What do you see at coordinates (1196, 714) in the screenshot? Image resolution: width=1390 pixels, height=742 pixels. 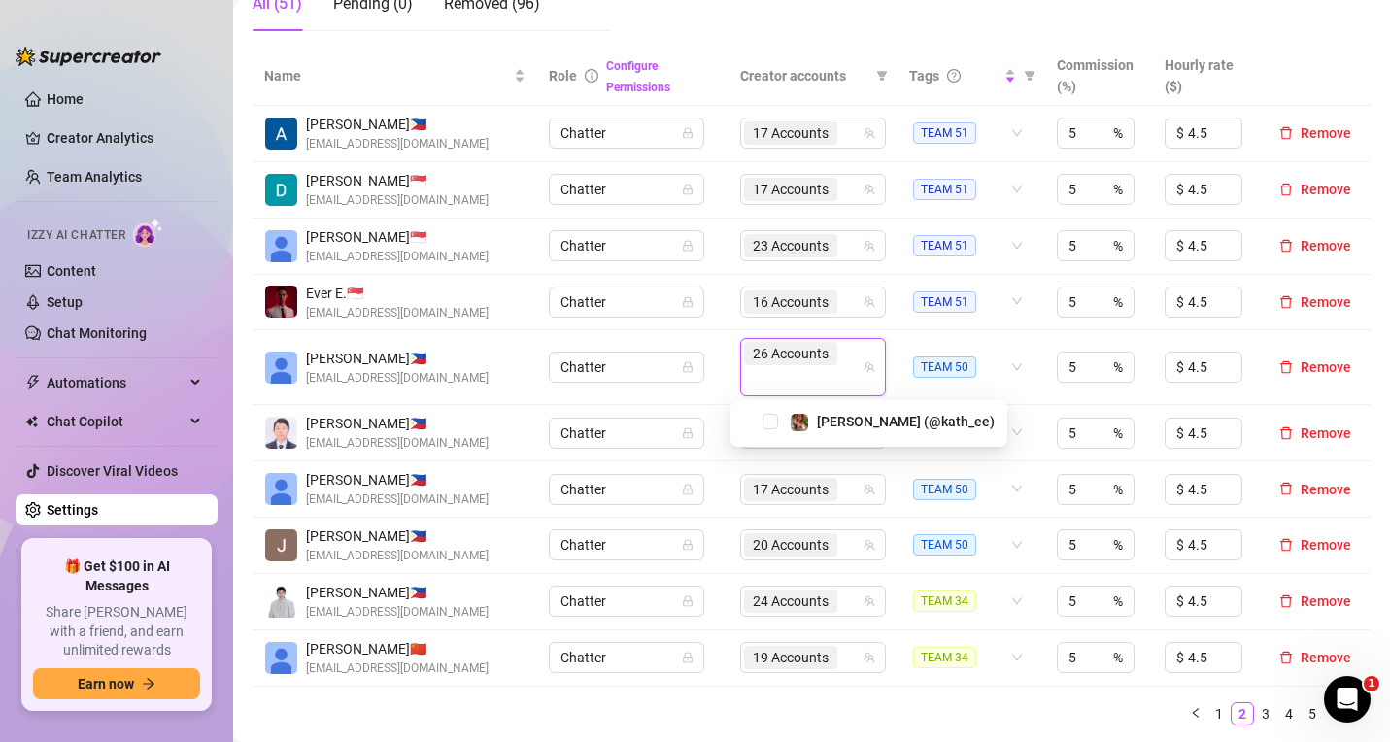 I see `li: Previous Page` at bounding box center [1196, 714].